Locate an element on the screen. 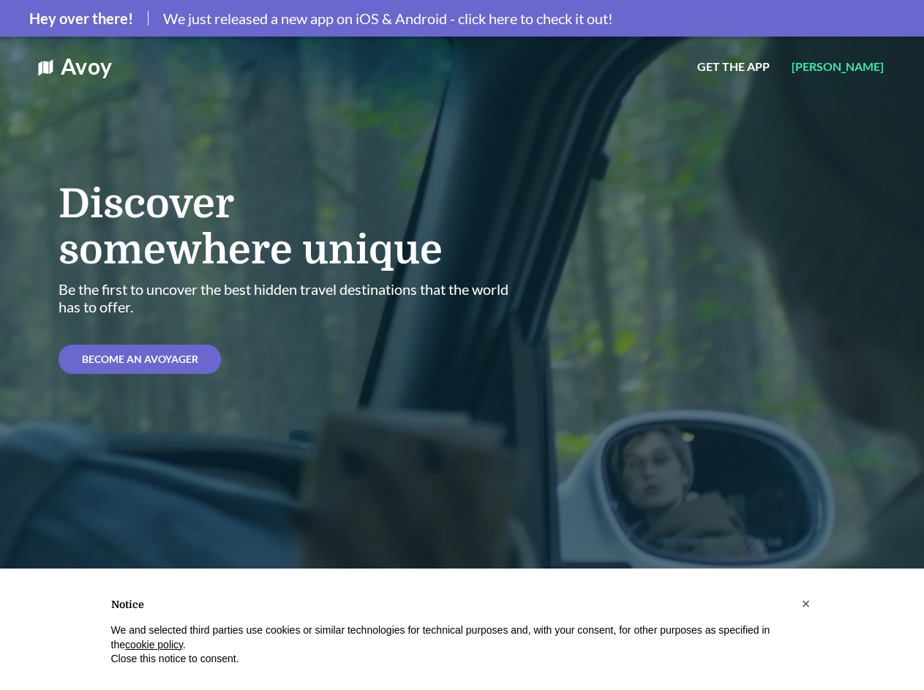 This screenshot has height=690, width=924. span: Hey over there! is located at coordinates (81, 18).